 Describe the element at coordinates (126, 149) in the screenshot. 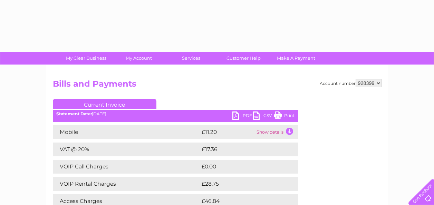

I see `td: VAT @ 20%` at that location.